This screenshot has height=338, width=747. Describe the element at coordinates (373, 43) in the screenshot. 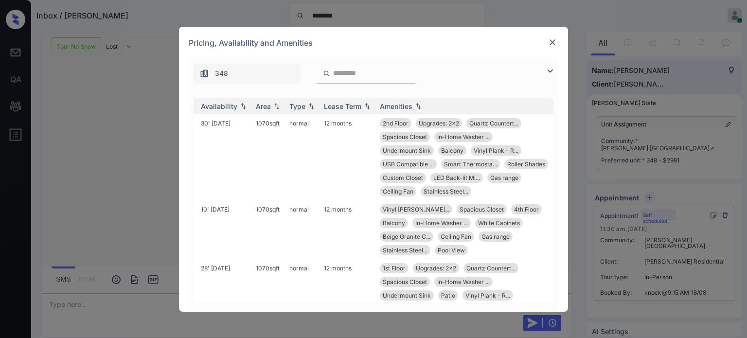

I see `div: Pricing, Availability and Amenities` at that location.